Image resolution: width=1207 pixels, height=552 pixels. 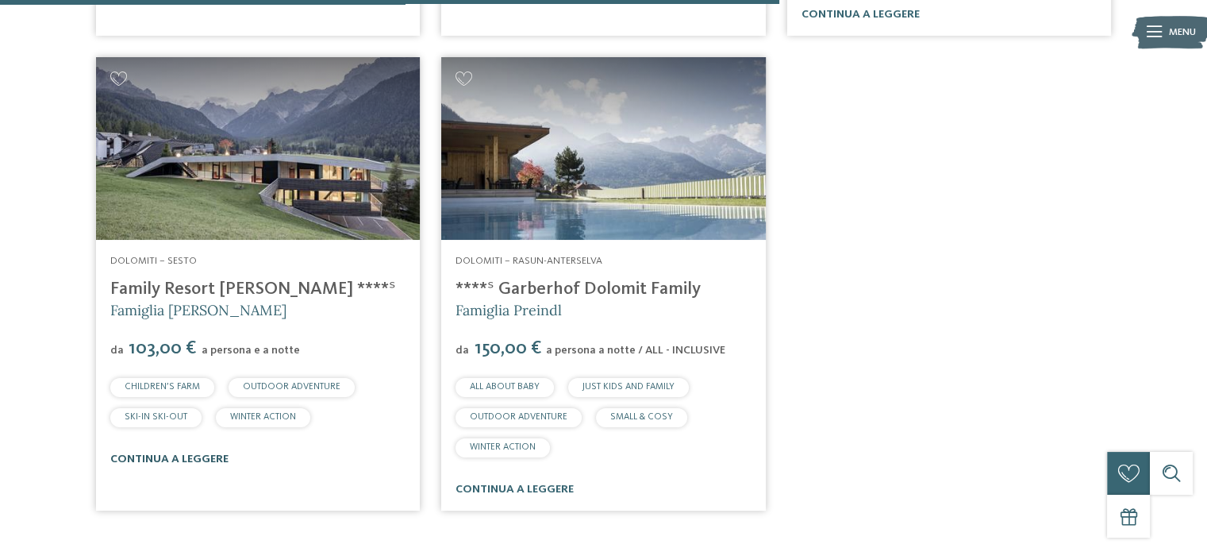 I want to click on span: JUST KIDS AND FAMILY, so click(x=629, y=387).